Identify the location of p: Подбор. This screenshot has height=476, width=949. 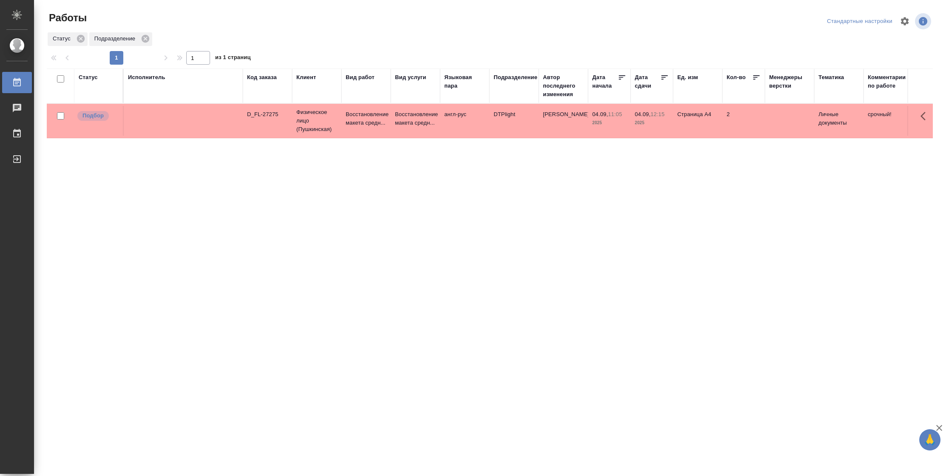
(93, 116).